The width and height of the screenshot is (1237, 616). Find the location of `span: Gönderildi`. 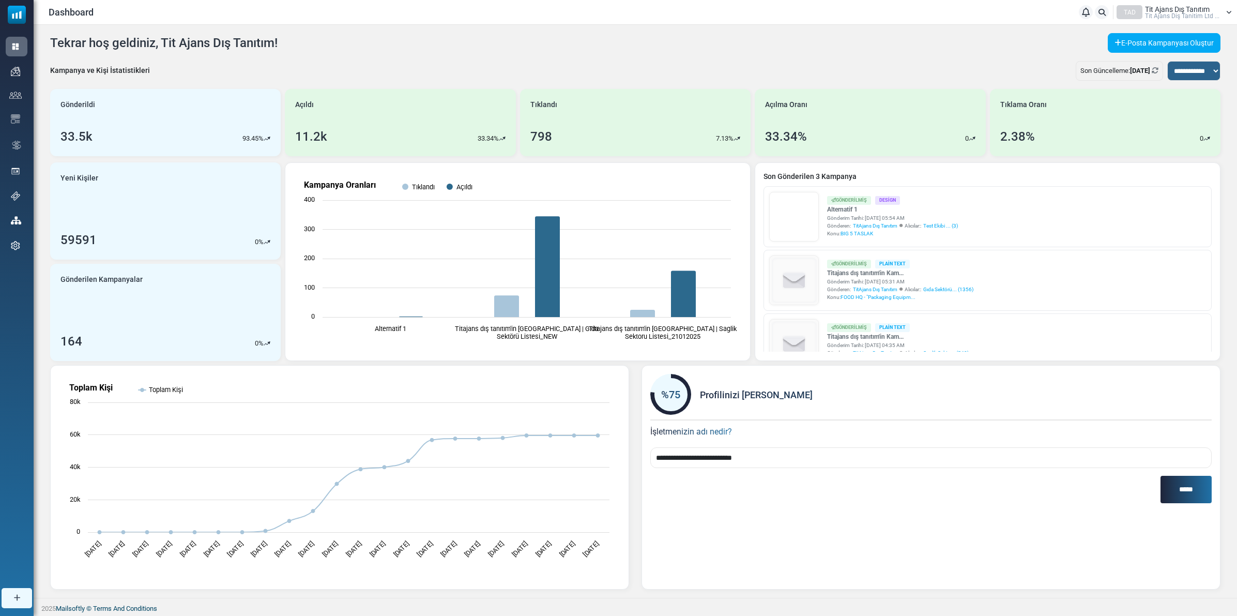

span: Gönderildi is located at coordinates (78, 104).